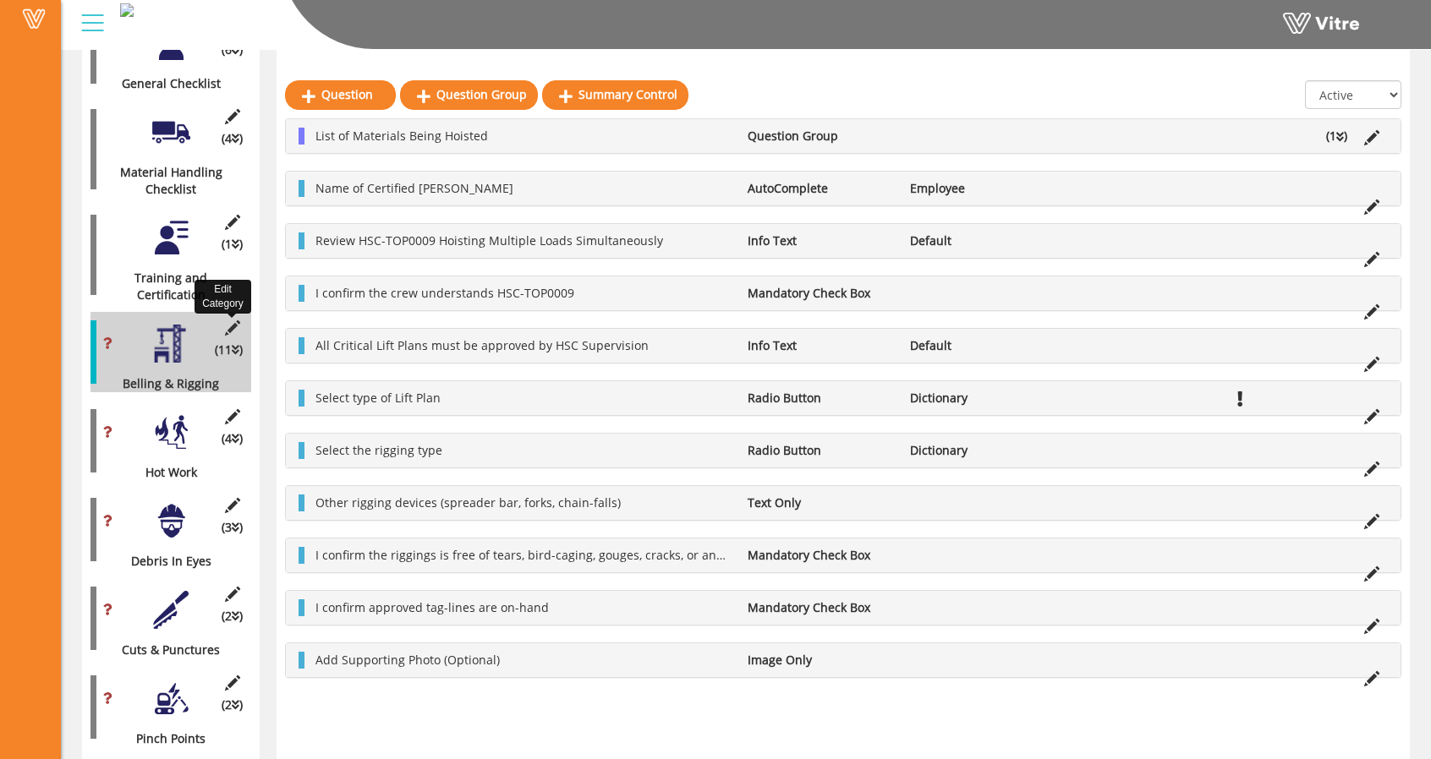  I want to click on span: I confirm approved tag-lines are on-hand, so click(432, 607).